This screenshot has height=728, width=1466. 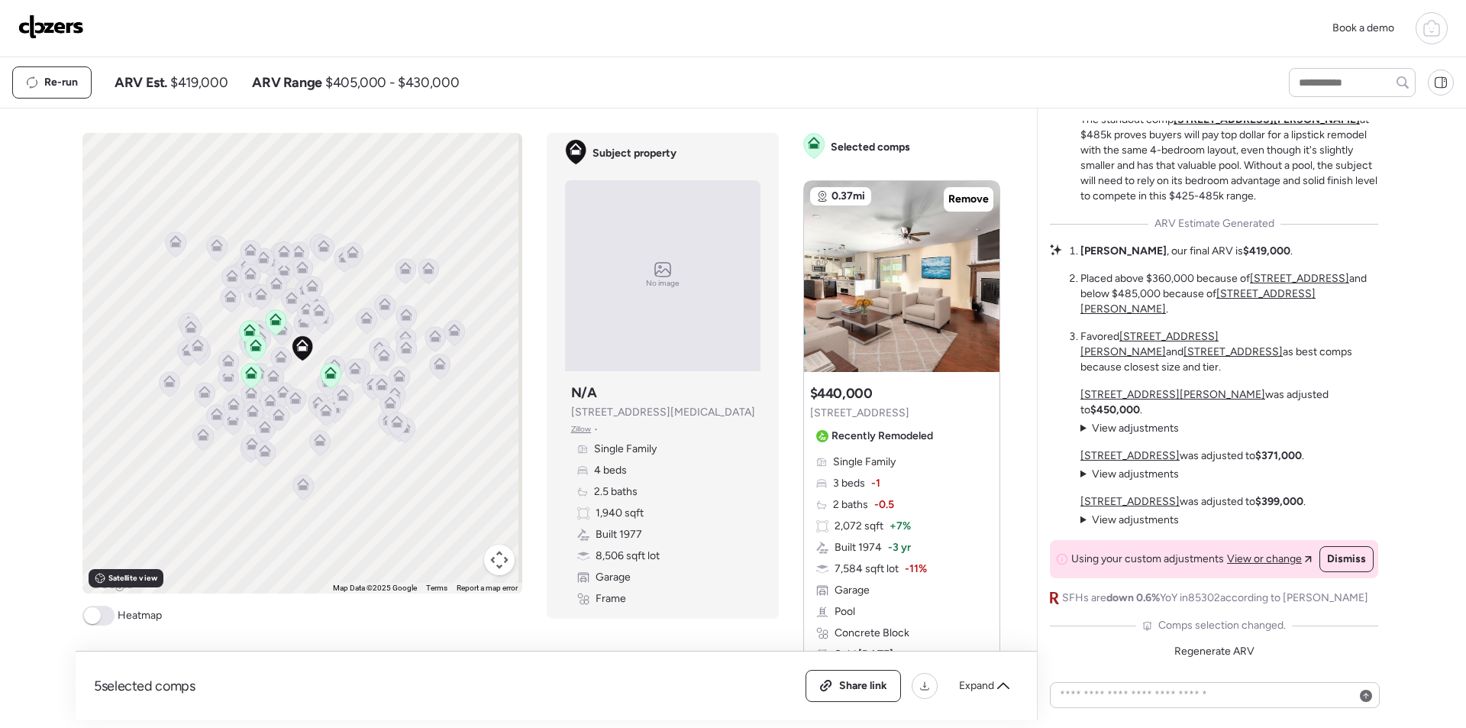 I want to click on span: ARV Estimate Generated, so click(x=1214, y=224).